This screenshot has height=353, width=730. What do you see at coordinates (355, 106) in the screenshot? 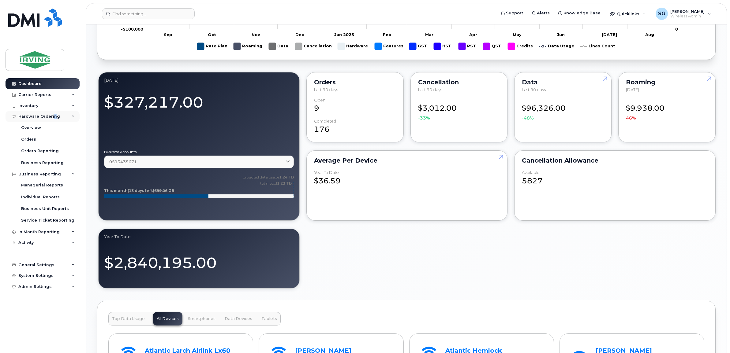
I see `div: 9` at bounding box center [355, 106].